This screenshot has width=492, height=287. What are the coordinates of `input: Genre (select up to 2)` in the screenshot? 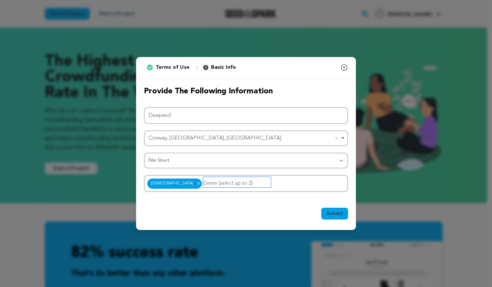 It's located at (237, 182).